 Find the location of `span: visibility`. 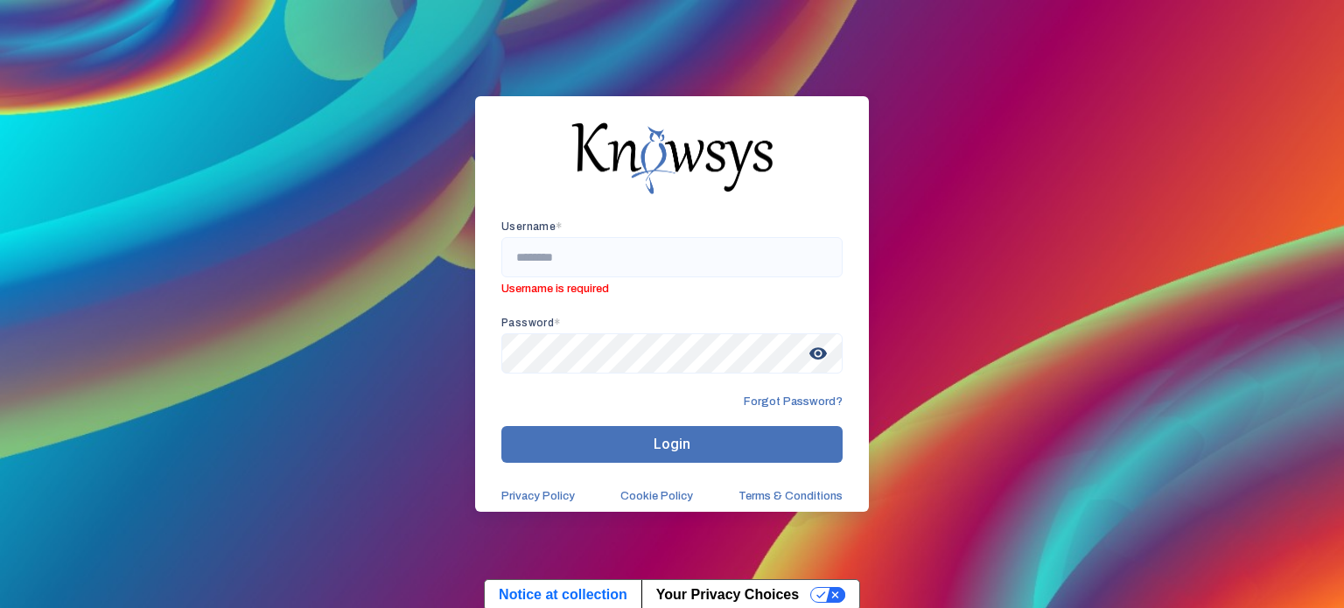

span: visibility is located at coordinates (818, 354).